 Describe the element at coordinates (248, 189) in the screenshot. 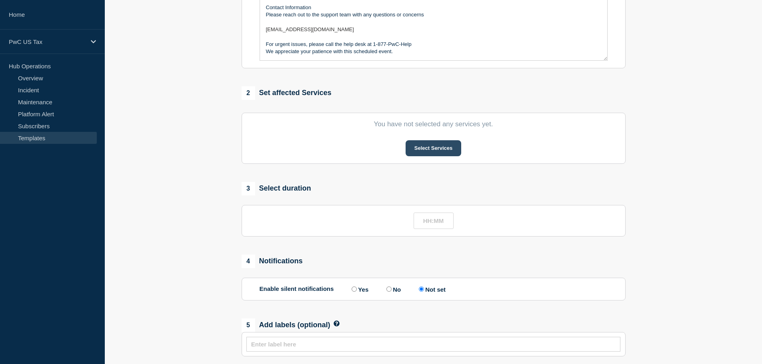

I see `span: 3` at that location.